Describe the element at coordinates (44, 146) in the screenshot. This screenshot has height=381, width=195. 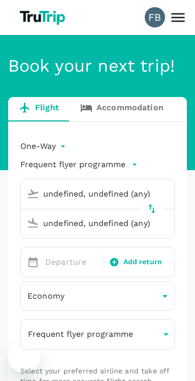
I see `div: One-Way` at that location.